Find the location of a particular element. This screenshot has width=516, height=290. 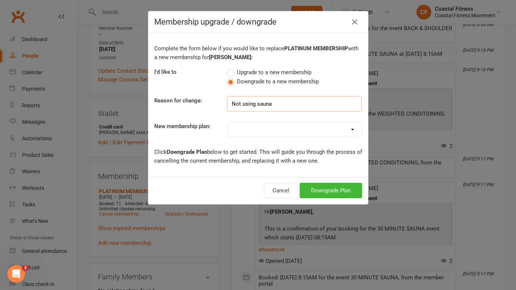

span: 3 is located at coordinates (25, 268).